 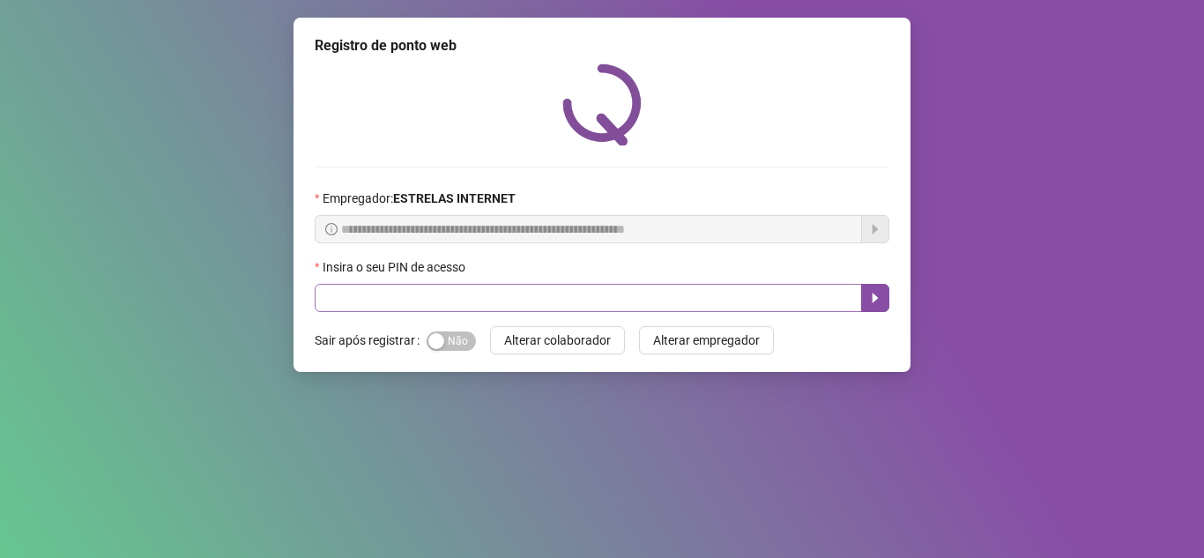 What do you see at coordinates (396, 267) in the screenshot?
I see `label: Insira o seu PIN de acesso` at bounding box center [396, 267].